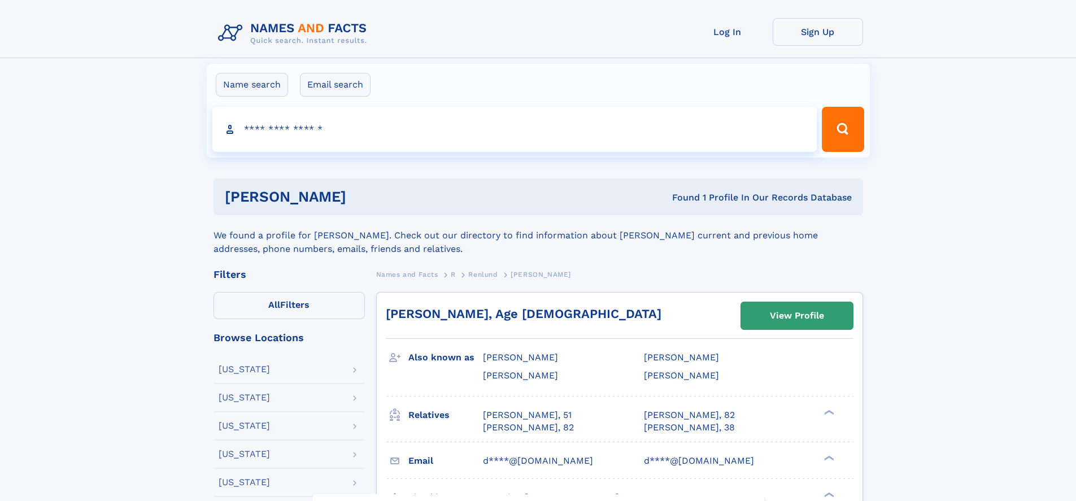 The height and width of the screenshot is (501, 1076). I want to click on a: View Profile, so click(797, 316).